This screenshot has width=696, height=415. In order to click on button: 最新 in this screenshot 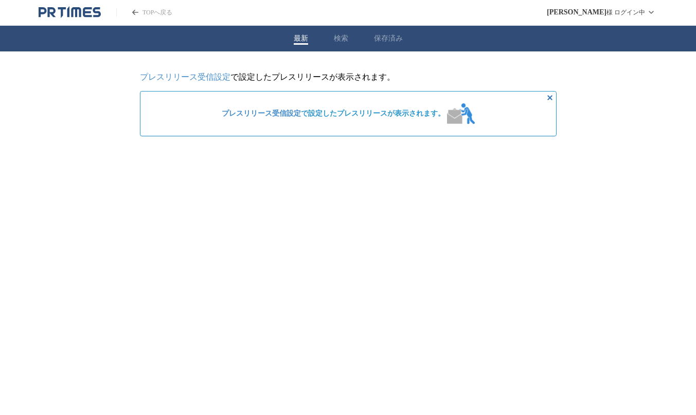, I will do `click(301, 39)`.